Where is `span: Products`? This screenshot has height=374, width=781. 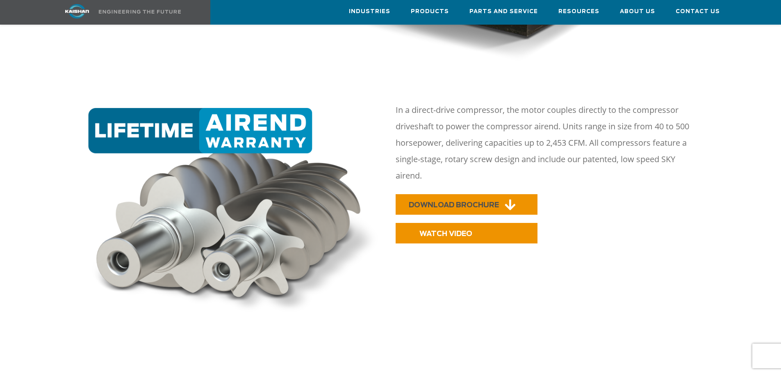 span: Products is located at coordinates (430, 11).